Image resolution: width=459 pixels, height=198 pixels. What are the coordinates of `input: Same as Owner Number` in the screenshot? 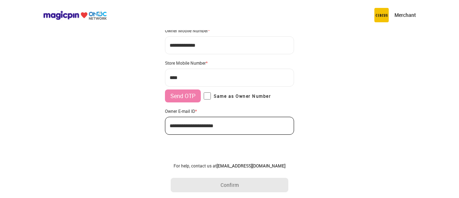 It's located at (207, 96).